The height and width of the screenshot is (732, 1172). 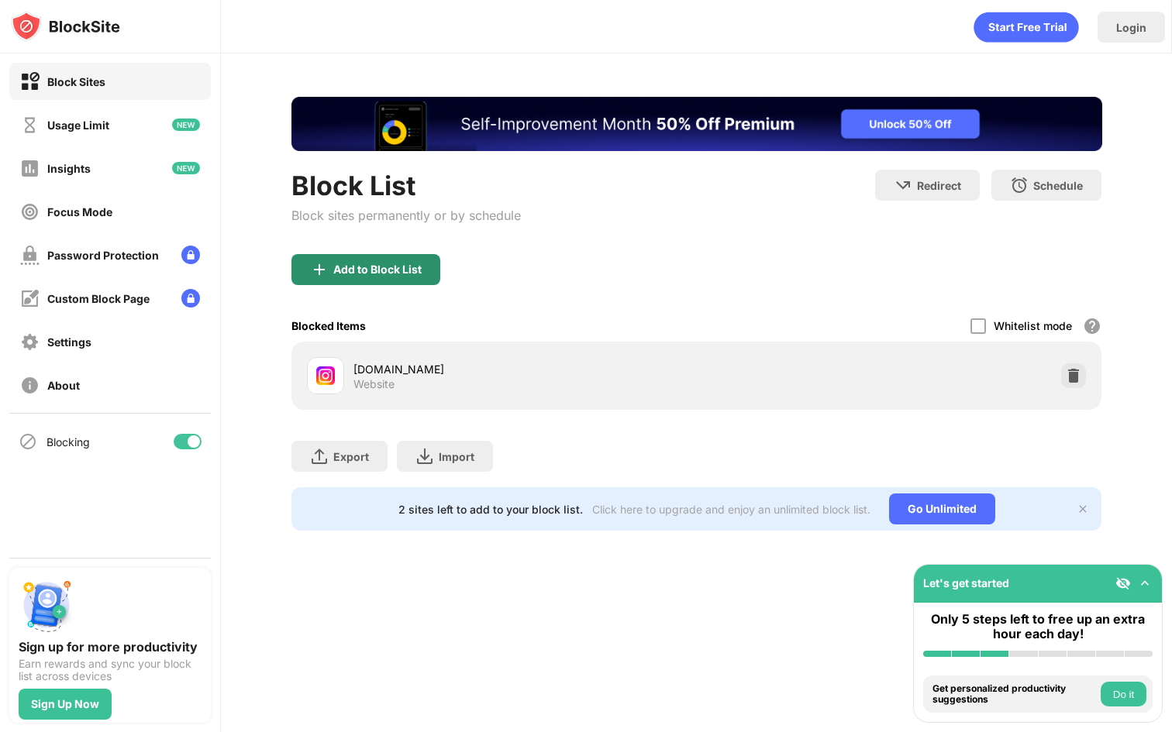 I want to click on div: Get personalized productivity suggestions, so click(x=1014, y=694).